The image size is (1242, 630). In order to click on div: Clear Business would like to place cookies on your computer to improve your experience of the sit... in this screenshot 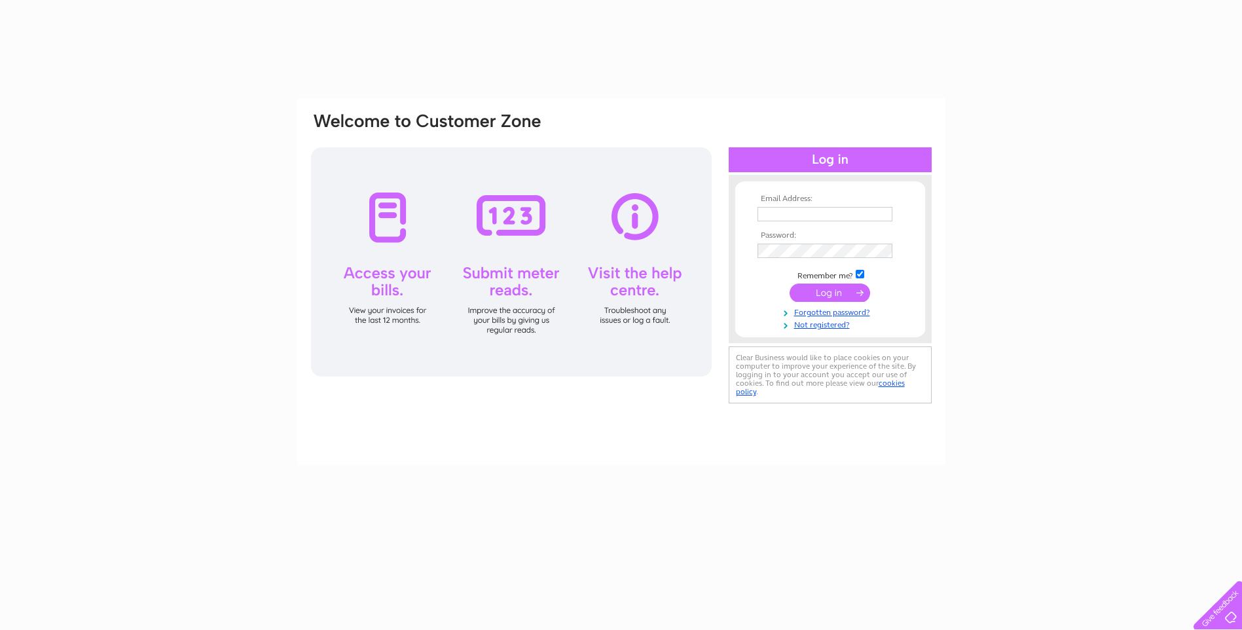, I will do `click(830, 375)`.